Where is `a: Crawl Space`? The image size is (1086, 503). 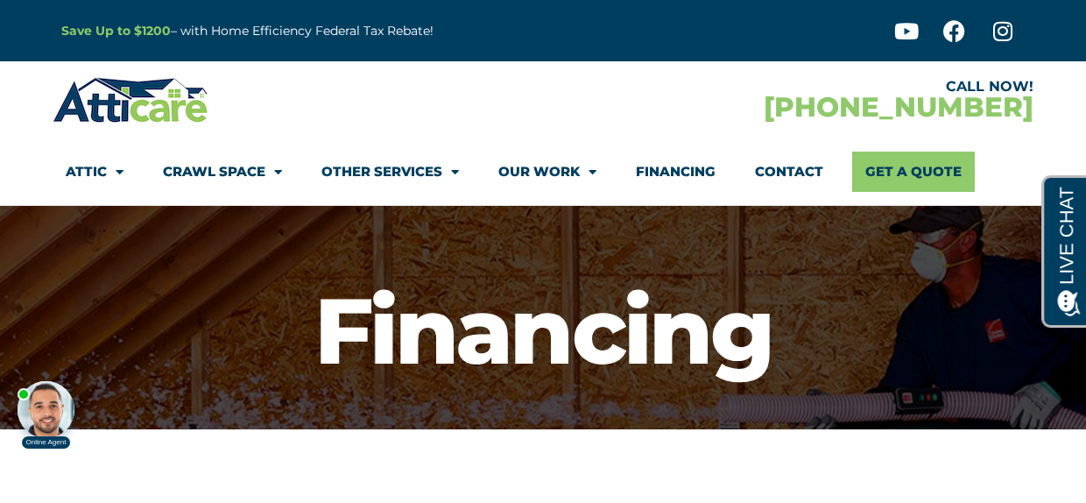
a: Crawl Space is located at coordinates (222, 172).